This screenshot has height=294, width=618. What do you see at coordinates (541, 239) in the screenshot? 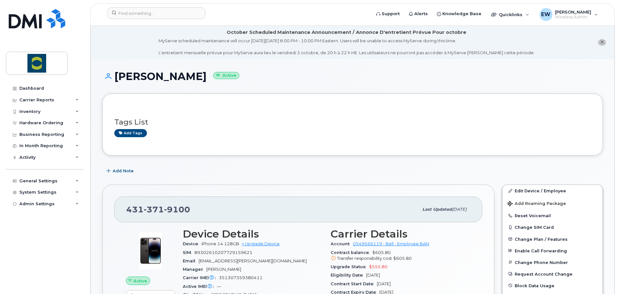
I see `span: Change Plan / Features` at bounding box center [541, 239].